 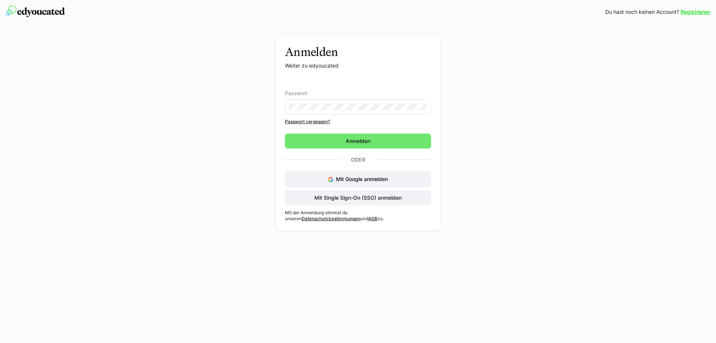 What do you see at coordinates (358, 52) in the screenshot?
I see `h3: Anmelden` at bounding box center [358, 52].